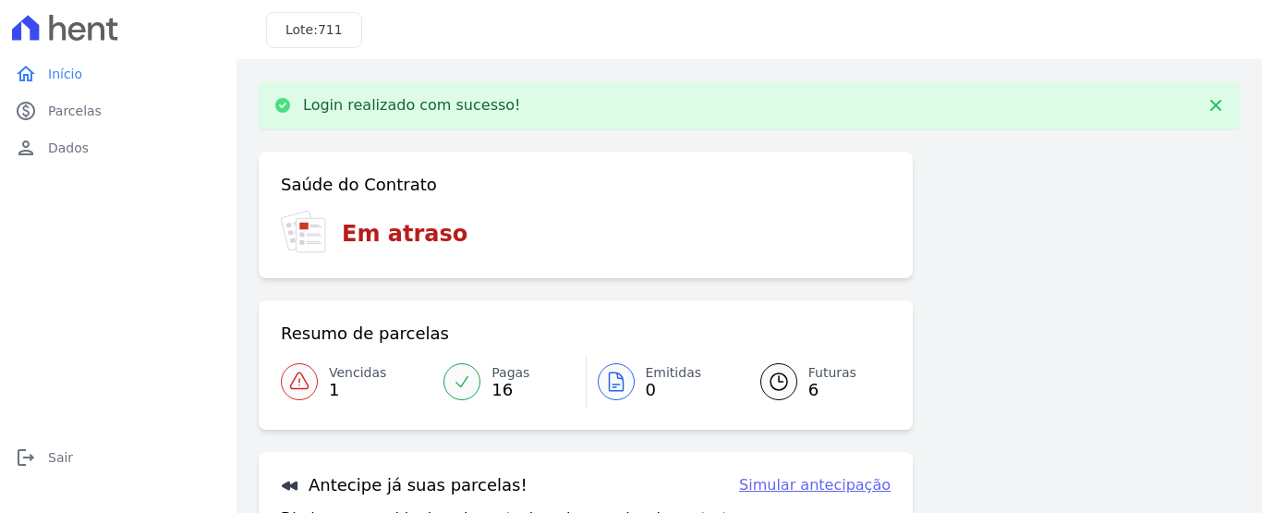 Image resolution: width=1262 pixels, height=513 pixels. Describe the element at coordinates (663, 382) in the screenshot. I see `a: Emitidas 0` at that location.